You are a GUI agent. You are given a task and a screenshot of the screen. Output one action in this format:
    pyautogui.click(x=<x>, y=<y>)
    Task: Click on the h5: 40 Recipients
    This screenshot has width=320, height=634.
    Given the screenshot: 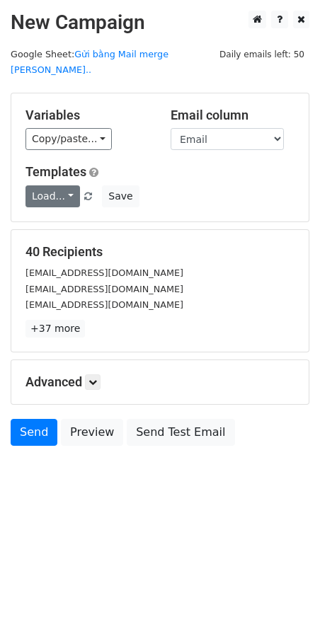 What is the action you would take?
    pyautogui.click(x=160, y=252)
    